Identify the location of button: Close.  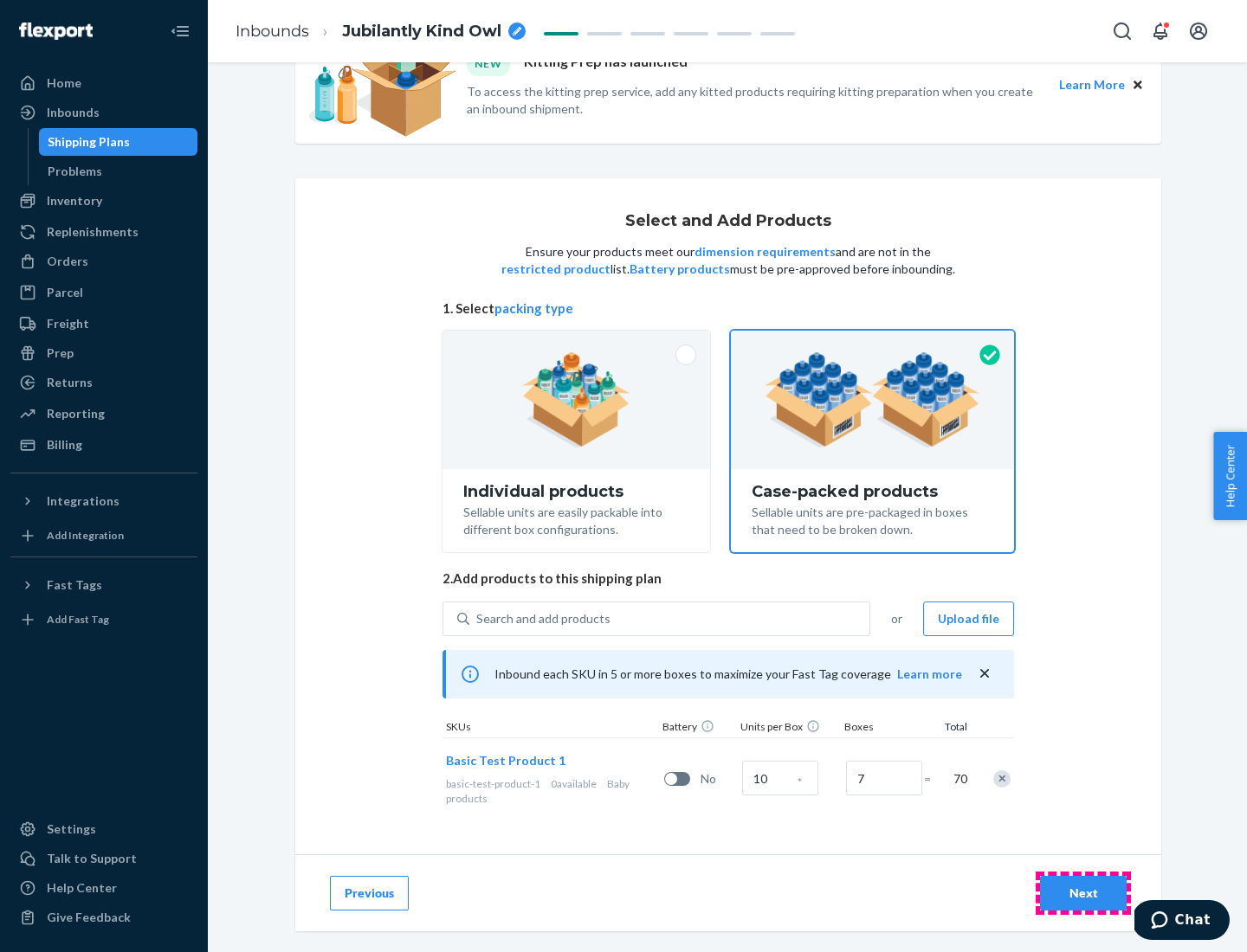
(1137, 85).